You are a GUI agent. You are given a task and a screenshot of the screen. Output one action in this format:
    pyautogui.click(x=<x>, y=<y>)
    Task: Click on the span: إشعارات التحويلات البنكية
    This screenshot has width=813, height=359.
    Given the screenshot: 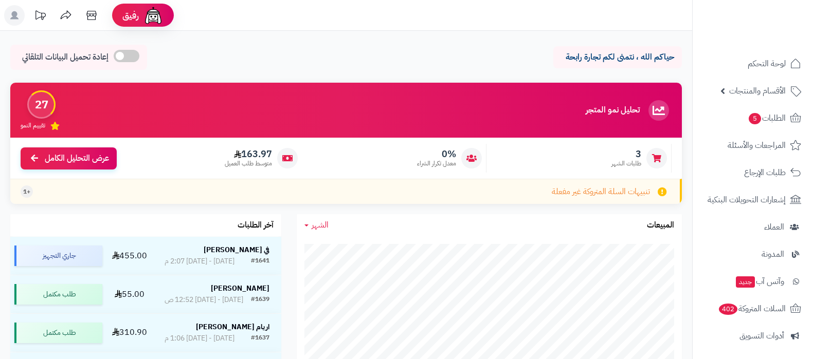 What is the action you would take?
    pyautogui.click(x=747, y=200)
    